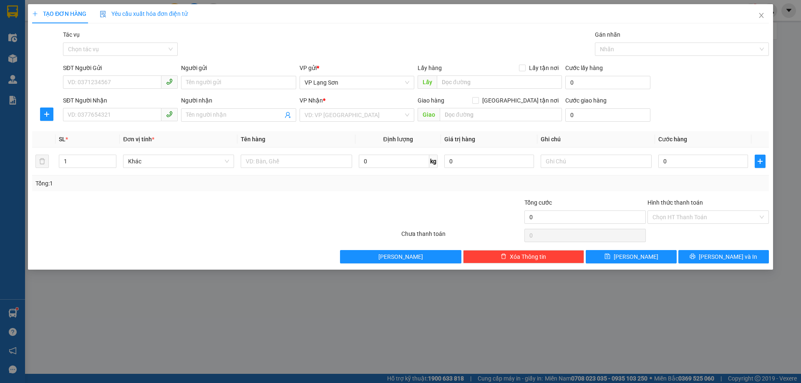  I want to click on span: kg, so click(433, 161).